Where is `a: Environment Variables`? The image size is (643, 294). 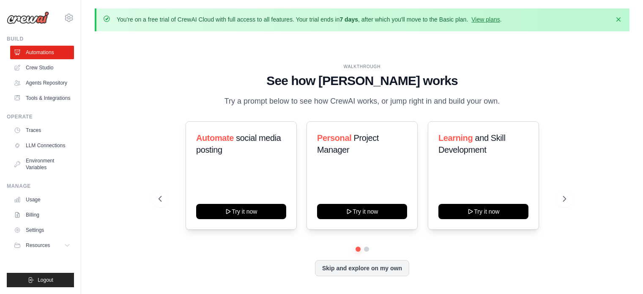 a: Environment Variables is located at coordinates (42, 164).